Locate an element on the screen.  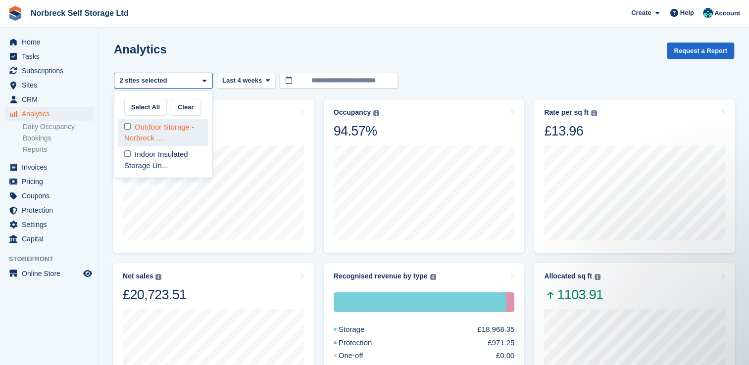
span: CRM is located at coordinates (51, 100).